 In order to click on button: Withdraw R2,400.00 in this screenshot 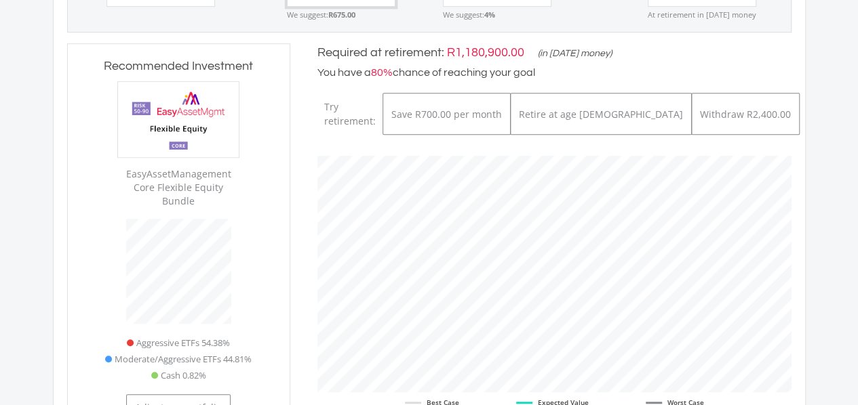, I will do `click(745, 114)`.